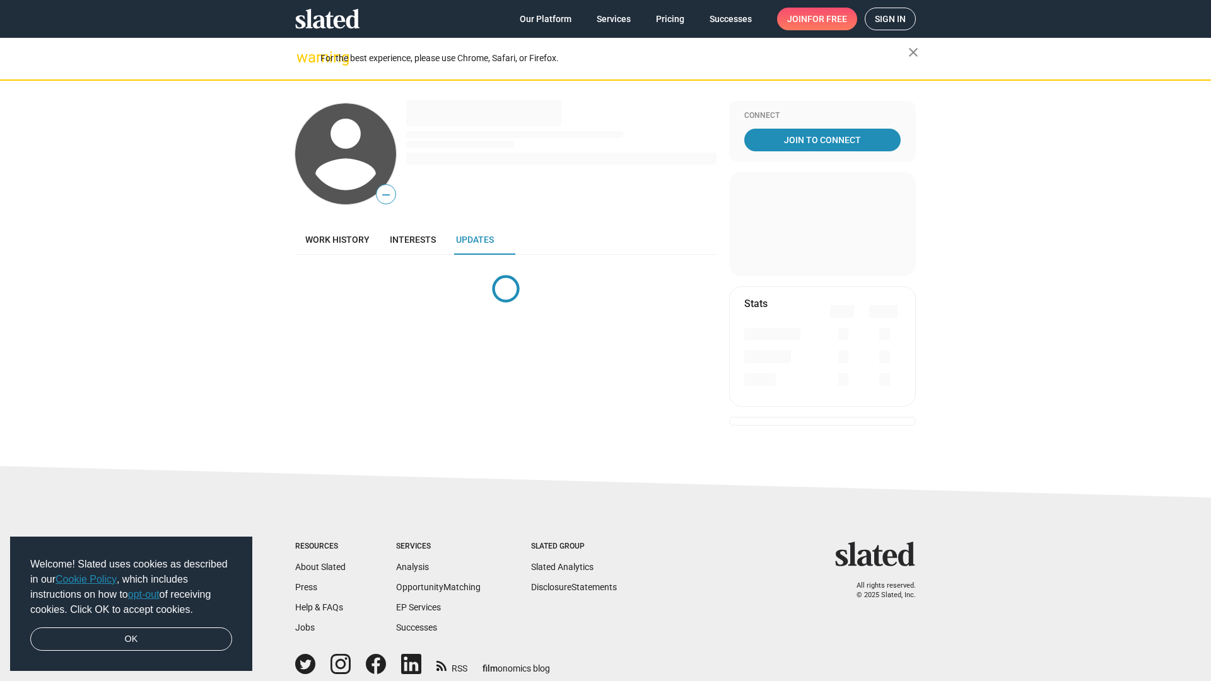 This screenshot has width=1211, height=681. Describe the element at coordinates (546, 19) in the screenshot. I see `span: Our Platform` at that location.